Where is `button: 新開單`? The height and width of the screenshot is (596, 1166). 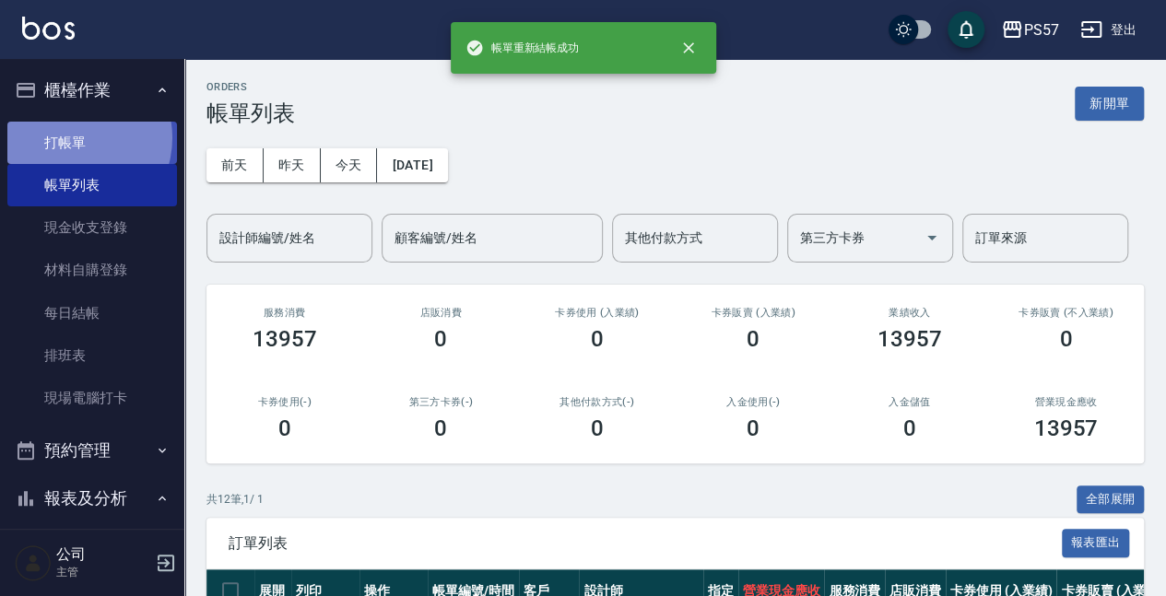
button: 新開單 is located at coordinates (1109, 103).